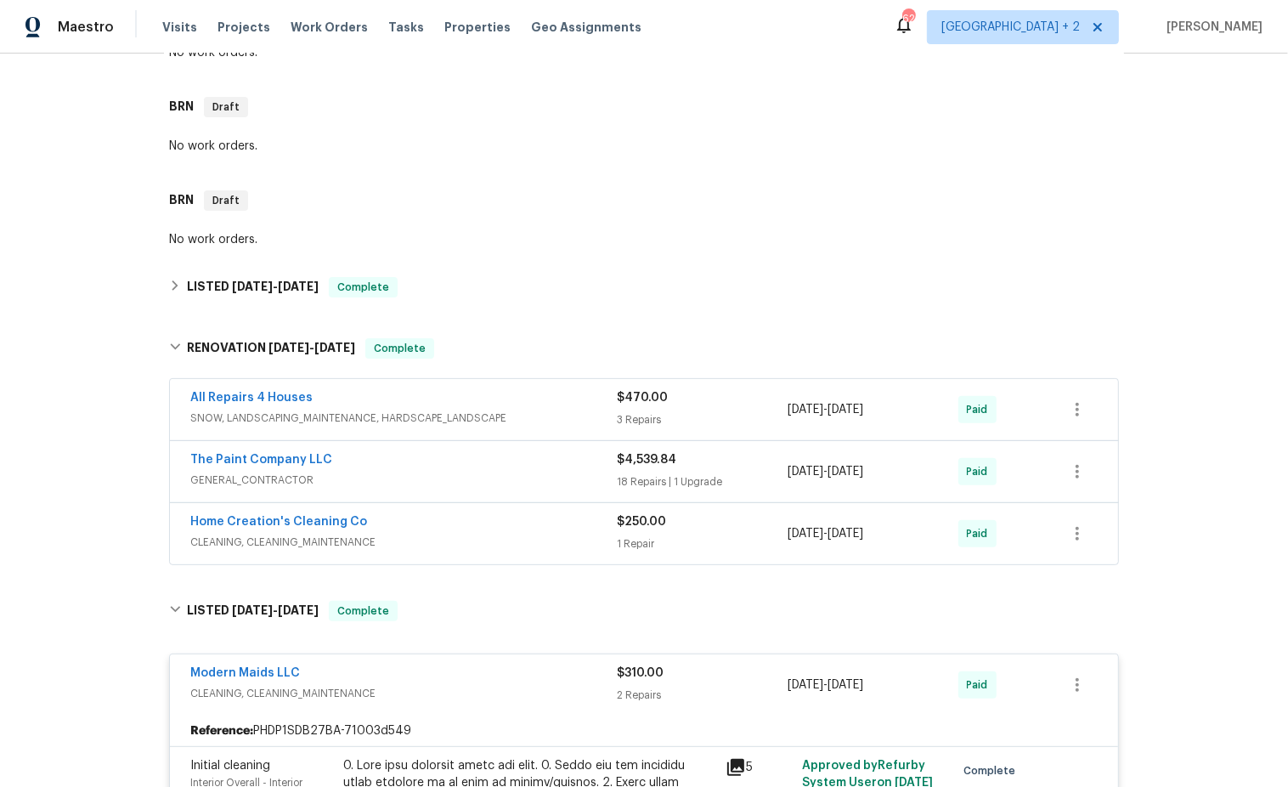  Describe the element at coordinates (702, 544) in the screenshot. I see `div: 1 Repair` at that location.